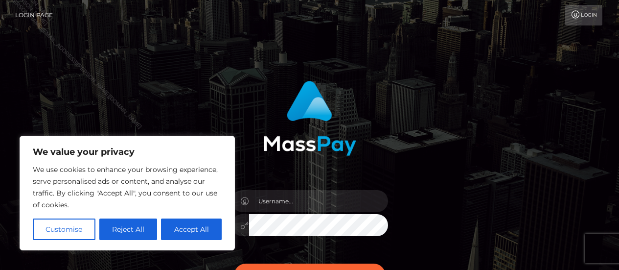  Describe the element at coordinates (127, 193) in the screenshot. I see `div: We value your privacy` at that location.